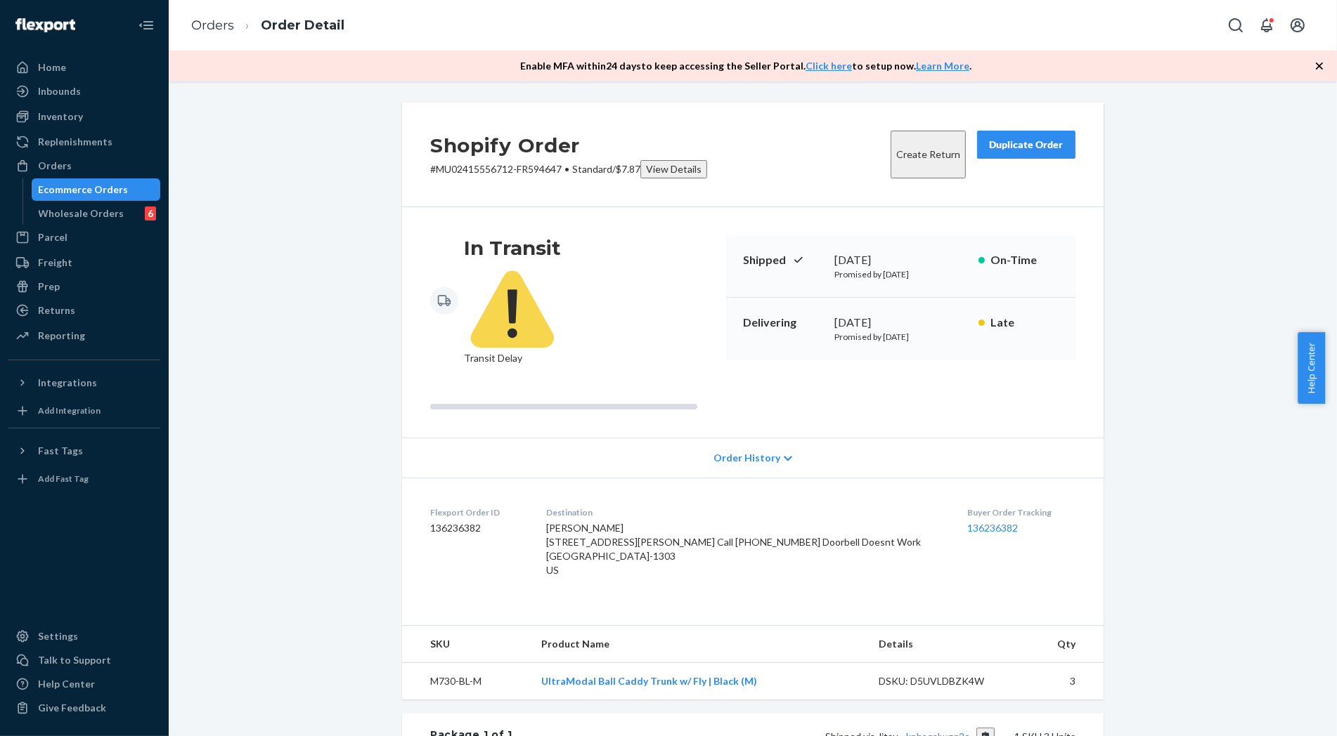 The image size is (1337, 736). I want to click on div: 6, so click(150, 214).